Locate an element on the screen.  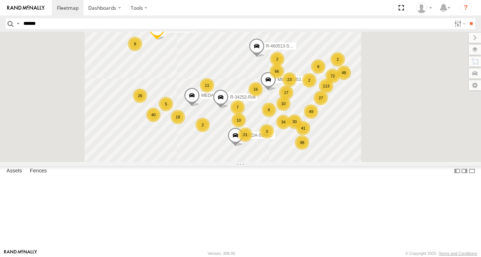
a: Visit our Website is located at coordinates (21, 253).